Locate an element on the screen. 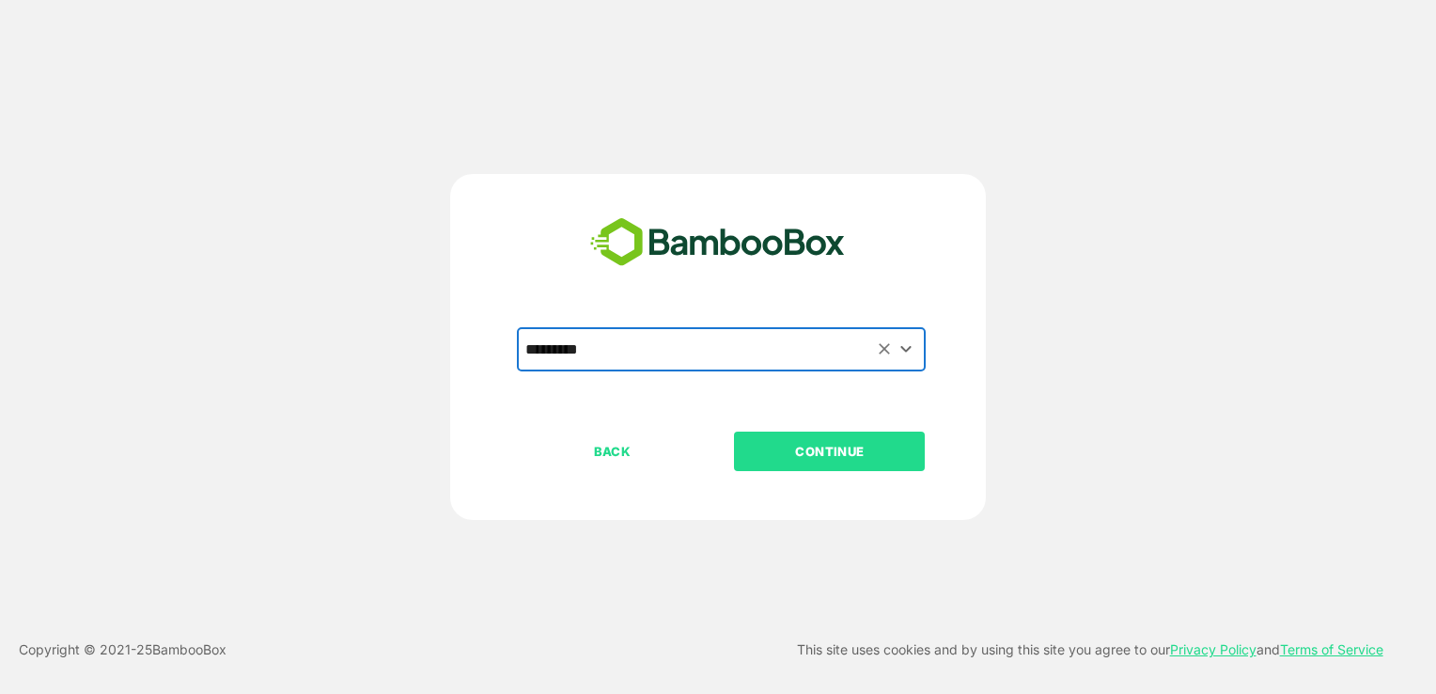  button: Clear is located at coordinates (885, 349).